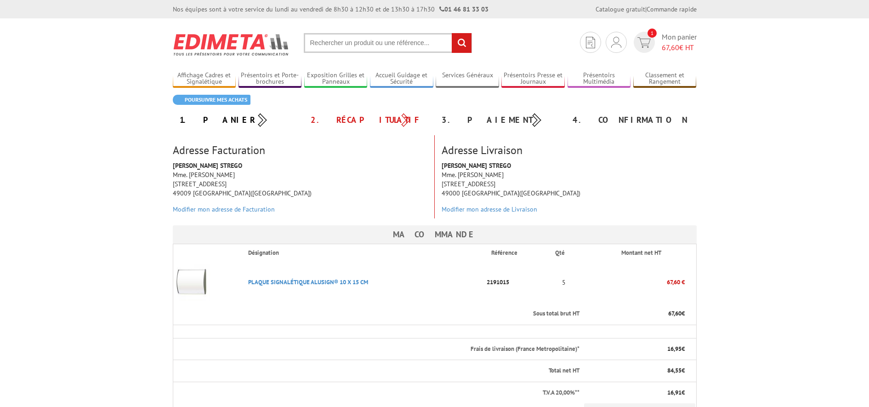 This screenshot has height=407, width=869. I want to click on a: Catalogue gratuit, so click(620, 9).